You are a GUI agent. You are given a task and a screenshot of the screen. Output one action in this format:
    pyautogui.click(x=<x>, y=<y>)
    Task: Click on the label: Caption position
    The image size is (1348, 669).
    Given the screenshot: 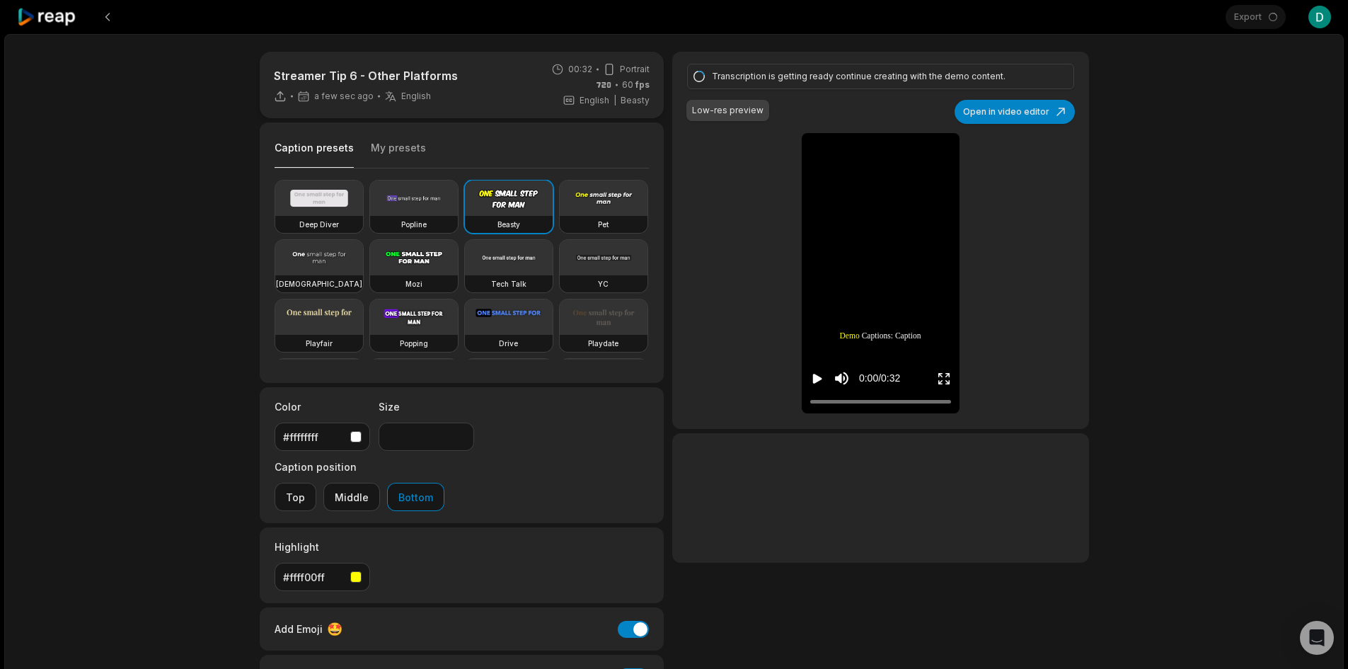 What is the action you would take?
    pyautogui.click(x=359, y=466)
    